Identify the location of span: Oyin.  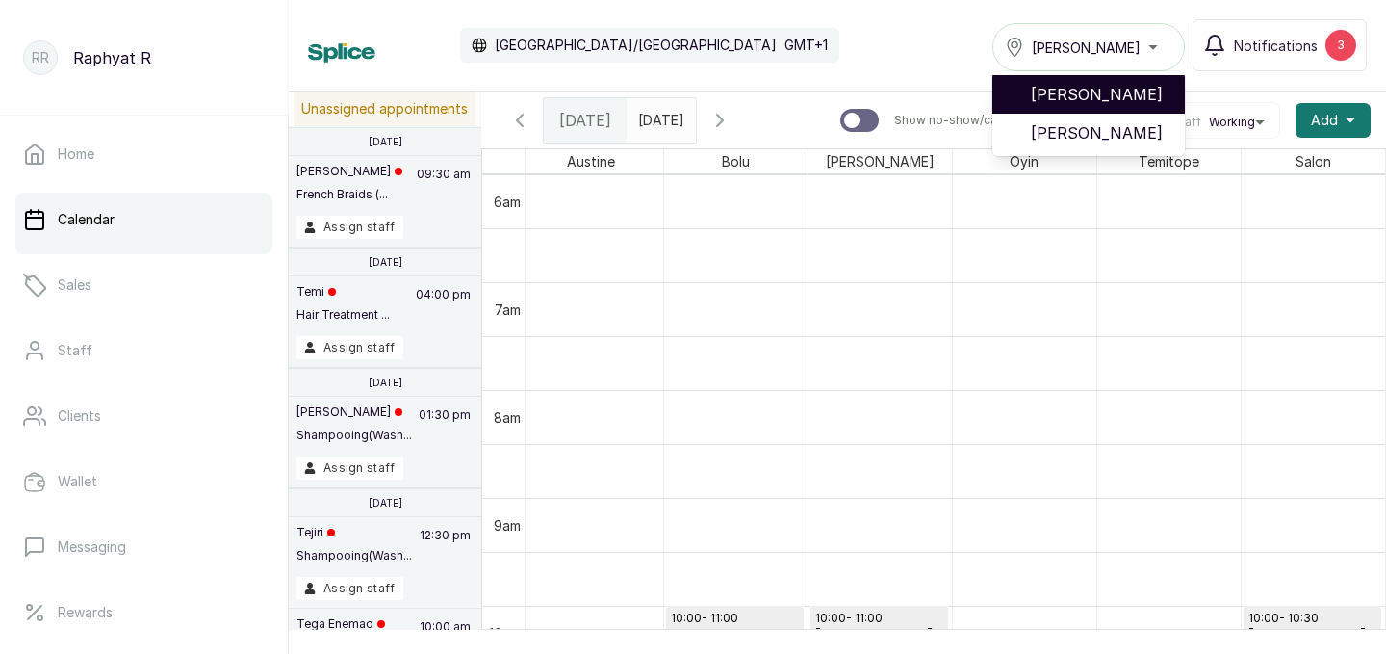
(1024, 161).